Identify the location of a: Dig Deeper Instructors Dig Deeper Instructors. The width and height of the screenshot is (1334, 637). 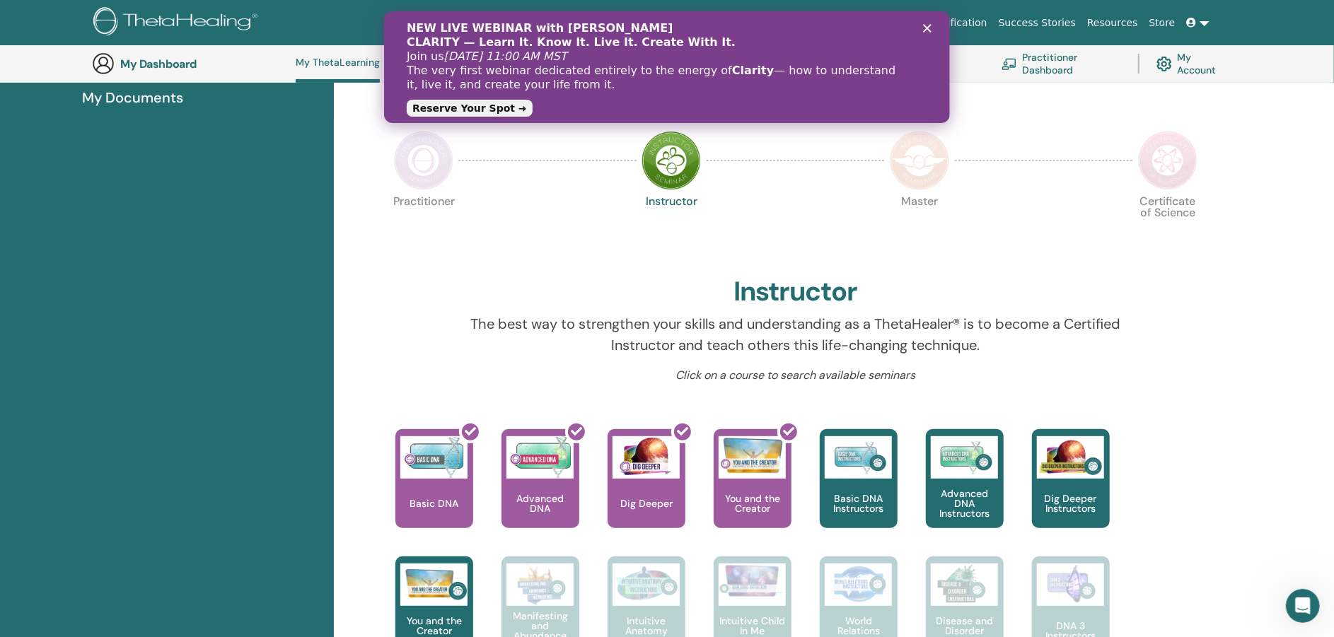
(1071, 493).